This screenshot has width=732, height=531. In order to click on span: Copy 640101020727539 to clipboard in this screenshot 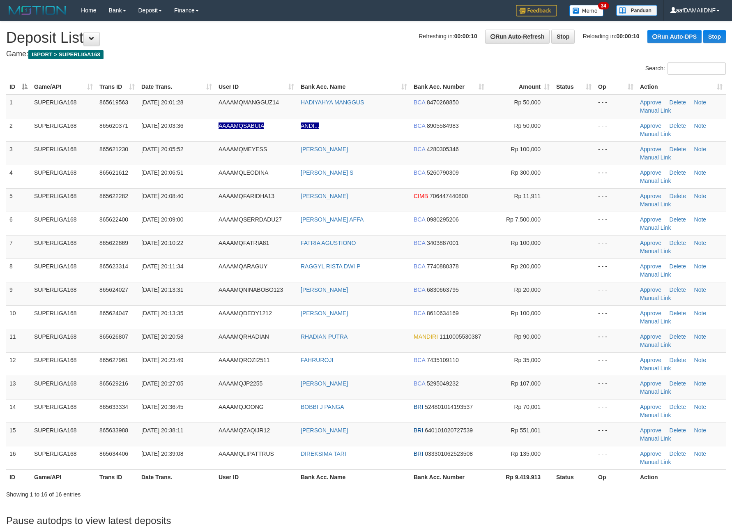, I will do `click(448, 430)`.